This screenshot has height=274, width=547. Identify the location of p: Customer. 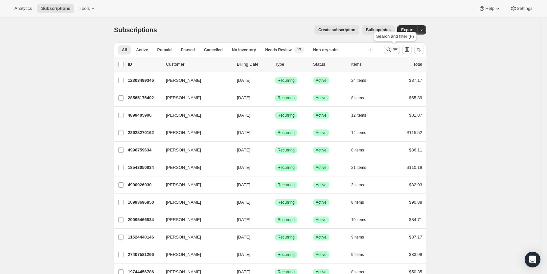
(199, 64).